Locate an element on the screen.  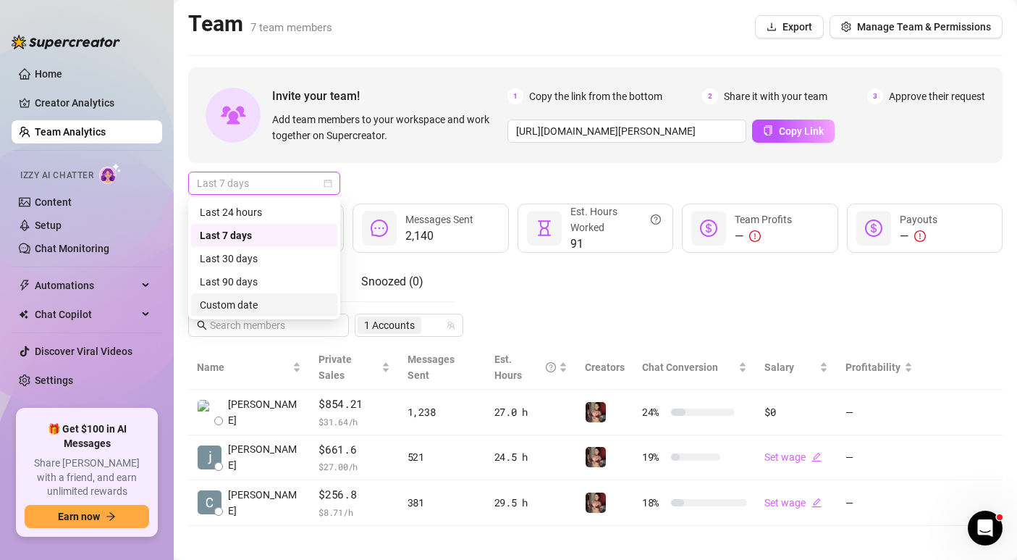
span: 2,140 is located at coordinates (439, 236).